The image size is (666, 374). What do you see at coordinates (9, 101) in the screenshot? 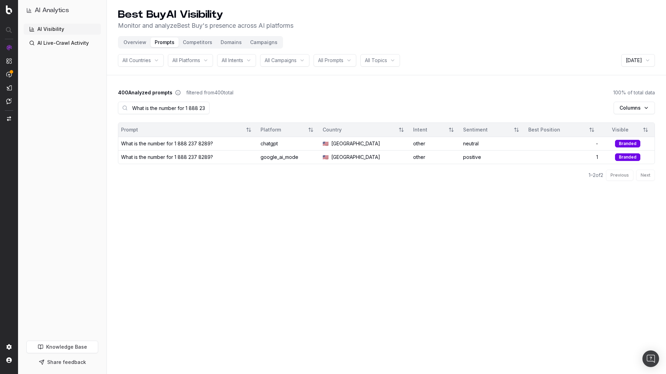
I see `img: Assist` at bounding box center [9, 101].